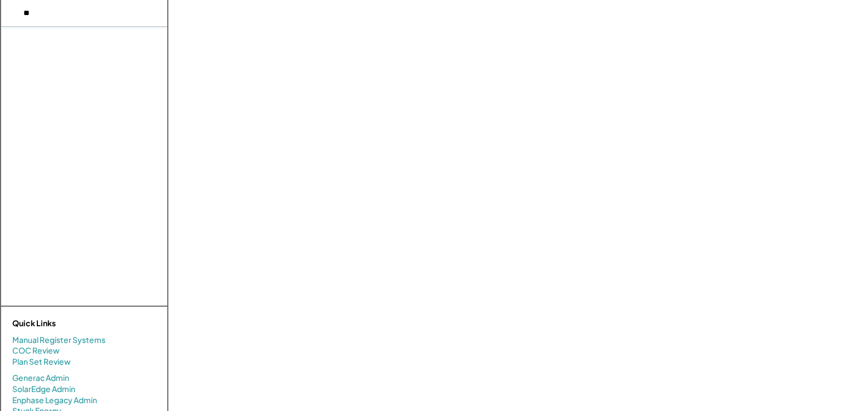  I want to click on a: SolarEdge Admin, so click(44, 389).